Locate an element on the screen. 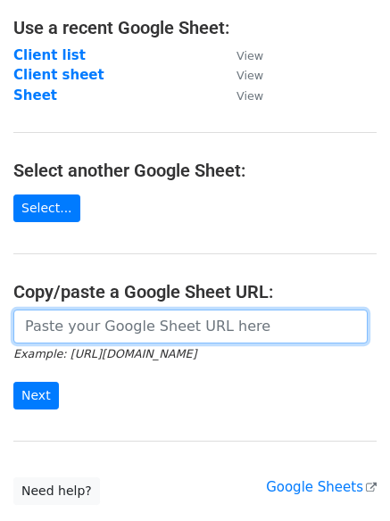 Image resolution: width=390 pixels, height=521 pixels. strong: Client list is located at coordinates (49, 55).